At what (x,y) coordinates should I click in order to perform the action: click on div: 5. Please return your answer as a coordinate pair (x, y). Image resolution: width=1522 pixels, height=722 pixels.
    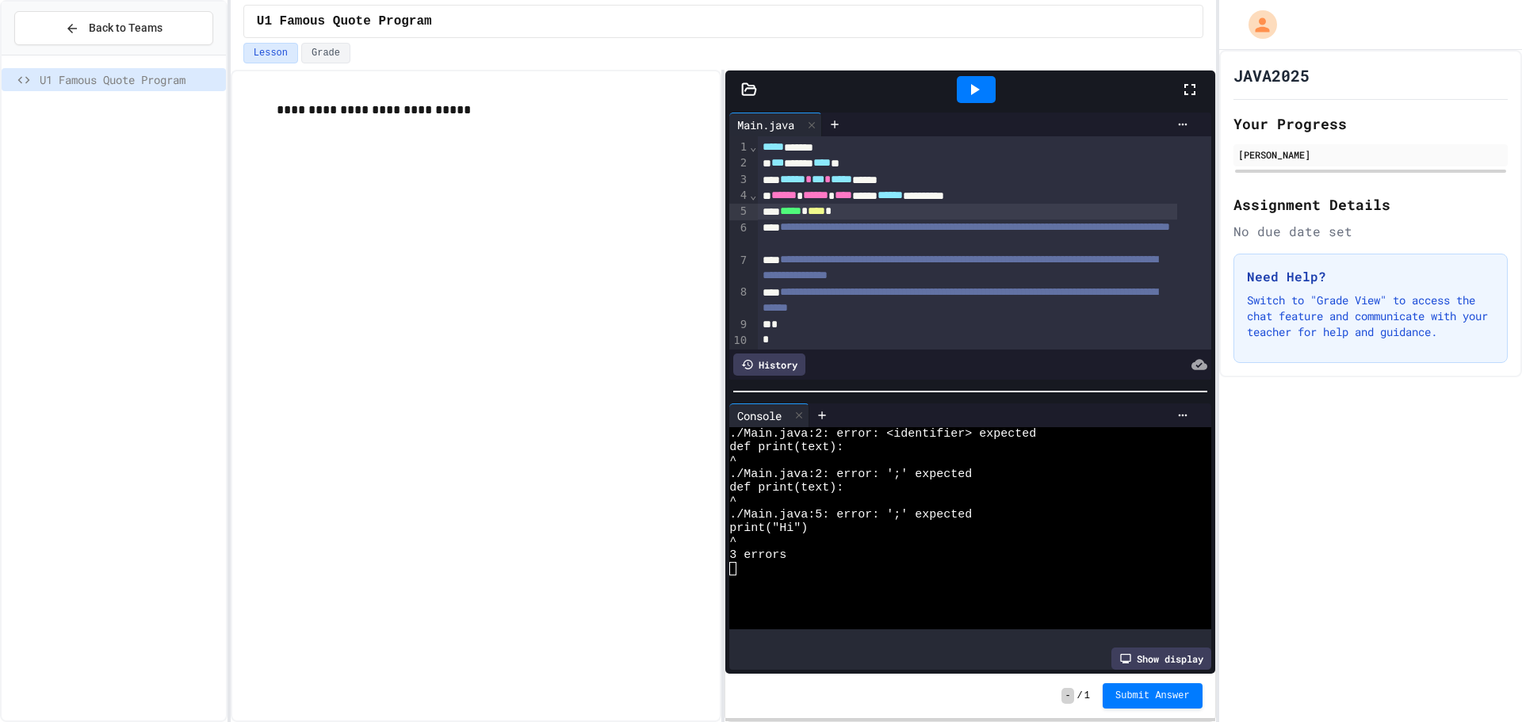
    Looking at the image, I should click on (739, 212).